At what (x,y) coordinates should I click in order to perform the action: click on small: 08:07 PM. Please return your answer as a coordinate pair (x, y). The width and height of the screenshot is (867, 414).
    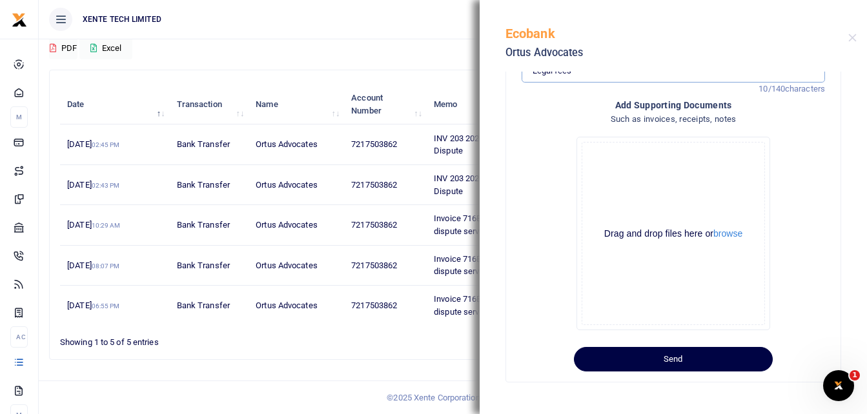
    Looking at the image, I should click on (106, 266).